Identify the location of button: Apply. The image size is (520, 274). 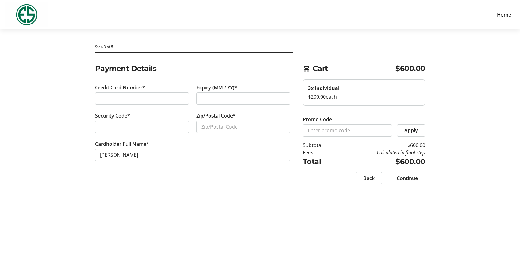
(411, 131).